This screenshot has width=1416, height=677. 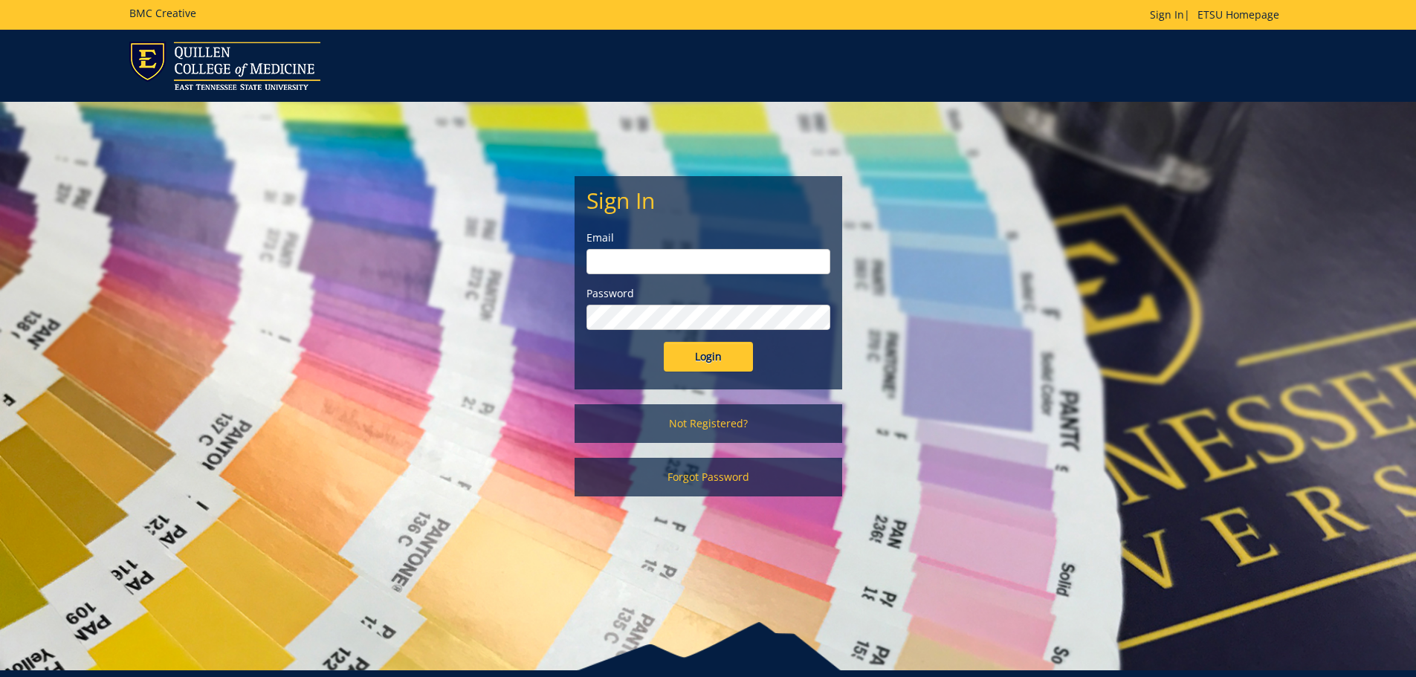 What do you see at coordinates (225, 65) in the screenshot?
I see `img: ETSU logo` at bounding box center [225, 65].